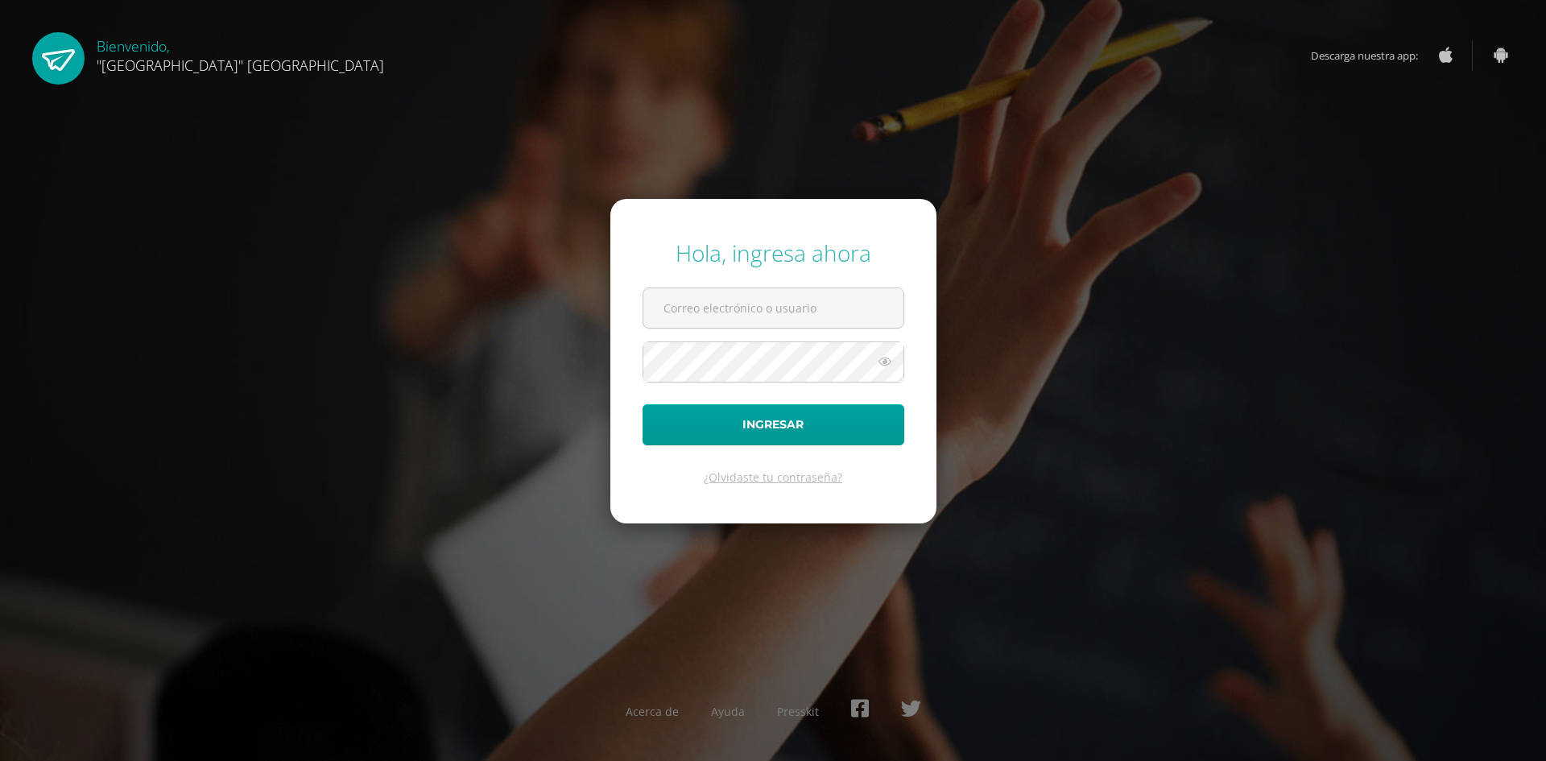 Image resolution: width=1546 pixels, height=761 pixels. I want to click on a: Acerca de, so click(652, 711).